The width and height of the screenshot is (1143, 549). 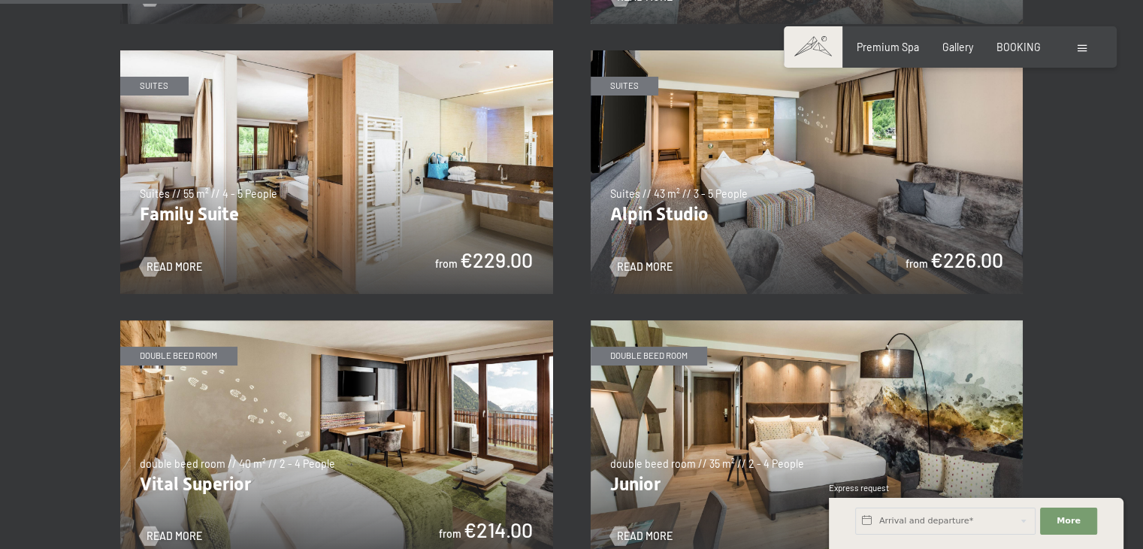 What do you see at coordinates (1018, 47) in the screenshot?
I see `span: BOOKING` at bounding box center [1018, 47].